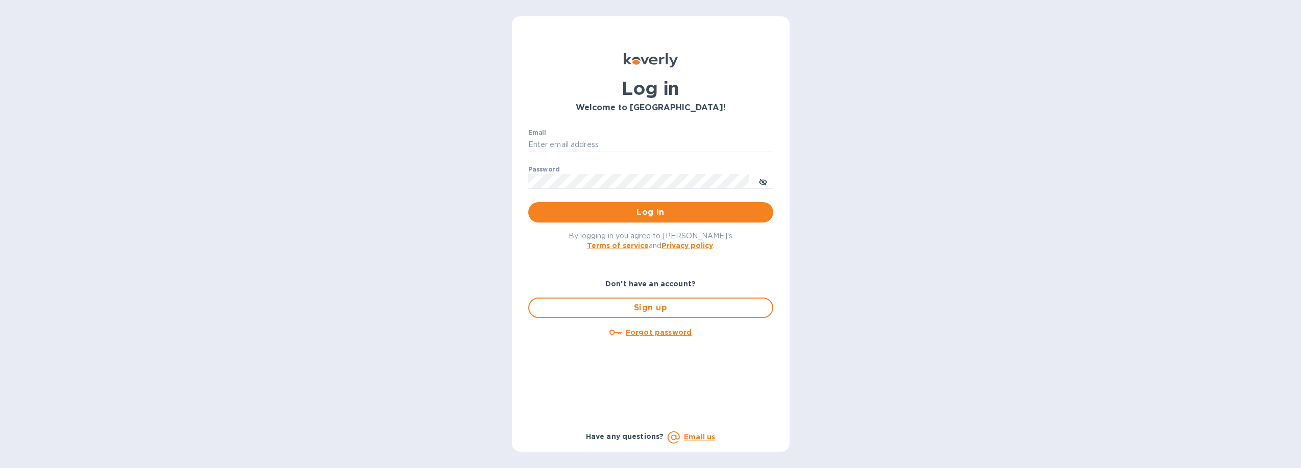  Describe the element at coordinates (651, 308) in the screenshot. I see `span: Sign up` at that location.